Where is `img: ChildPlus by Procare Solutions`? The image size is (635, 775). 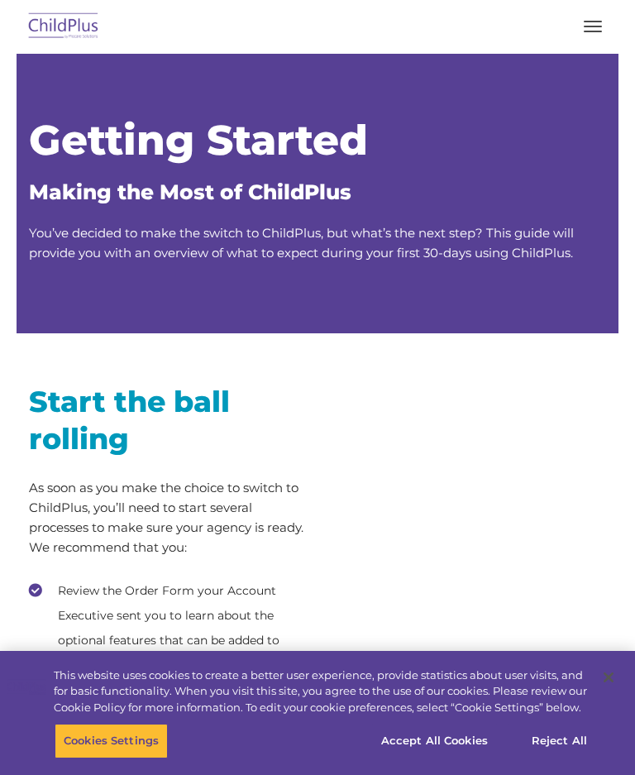
img: ChildPlus by Procare Solutions is located at coordinates (64, 26).